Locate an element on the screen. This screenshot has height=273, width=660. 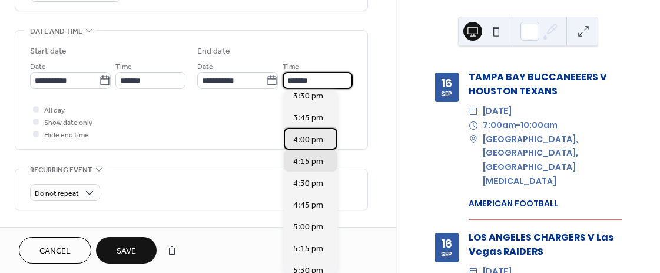
span: Show date only is located at coordinates (68, 123).